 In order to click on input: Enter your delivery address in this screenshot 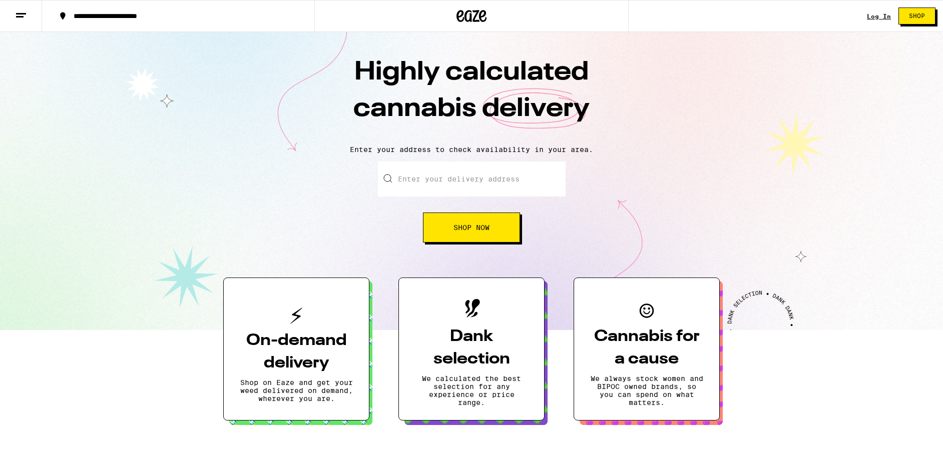, I will do `click(471, 179)`.